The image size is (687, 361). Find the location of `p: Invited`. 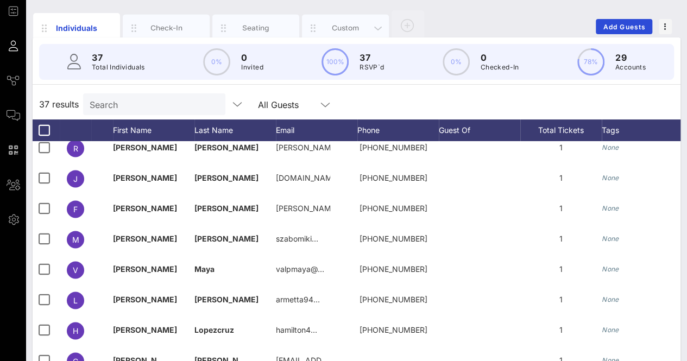

p: Invited is located at coordinates (252, 67).